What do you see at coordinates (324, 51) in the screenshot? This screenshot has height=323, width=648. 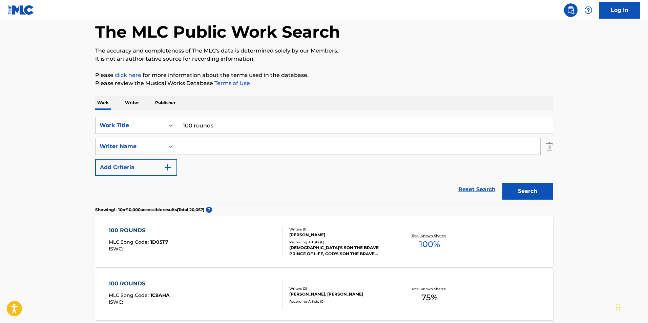 I see `p: The accuracy and completeness of The MLC's data is determined solely by our Members.` at bounding box center [324, 51].